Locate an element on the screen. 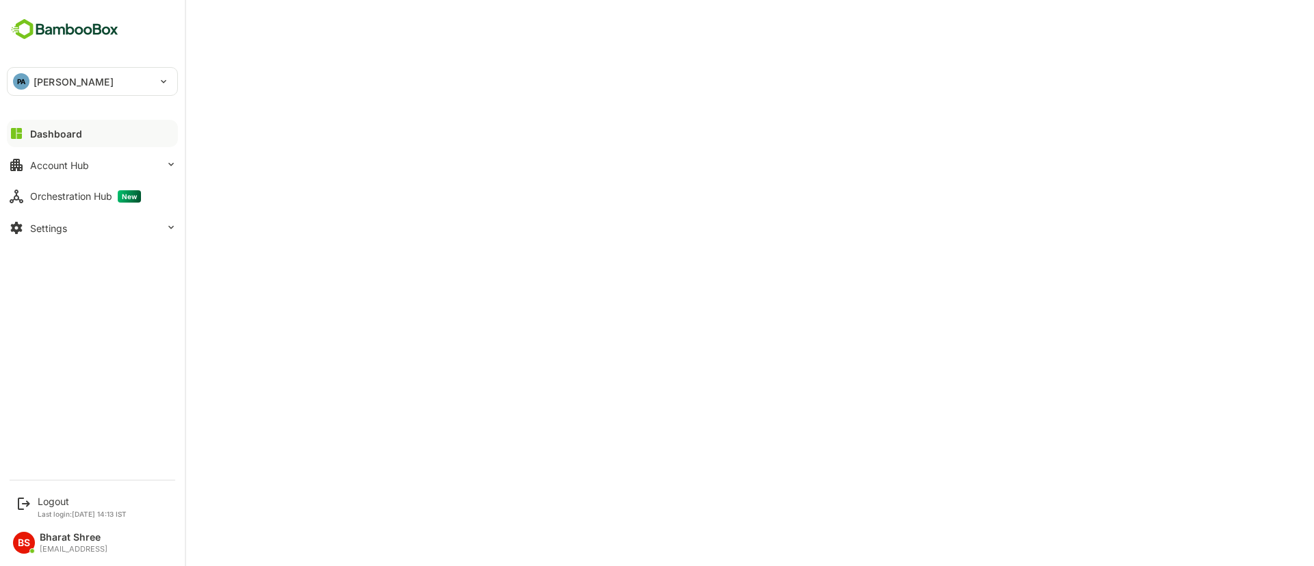  div: Dashboard is located at coordinates (56, 133).